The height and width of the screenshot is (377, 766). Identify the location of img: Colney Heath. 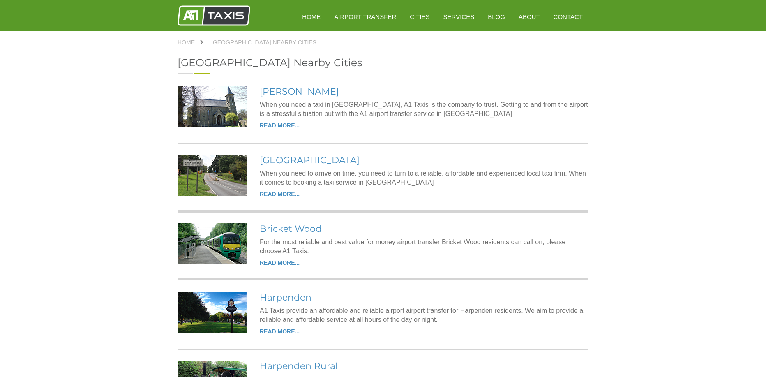
(212, 106).